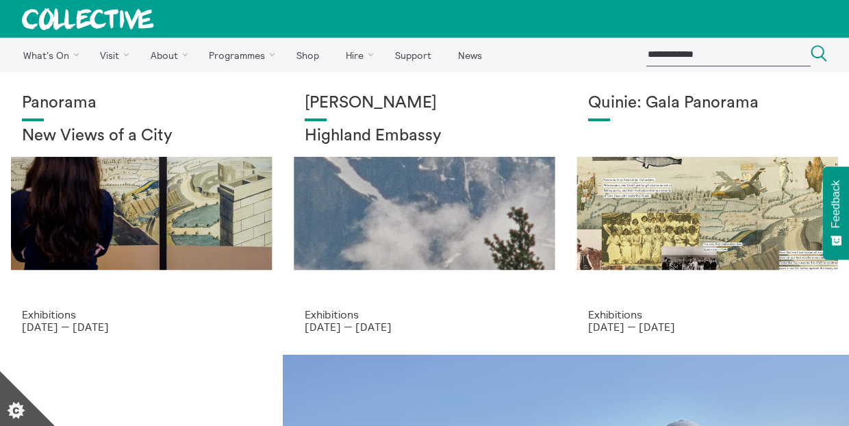 The width and height of the screenshot is (849, 426). Describe the element at coordinates (836, 204) in the screenshot. I see `span: Feedback` at that location.